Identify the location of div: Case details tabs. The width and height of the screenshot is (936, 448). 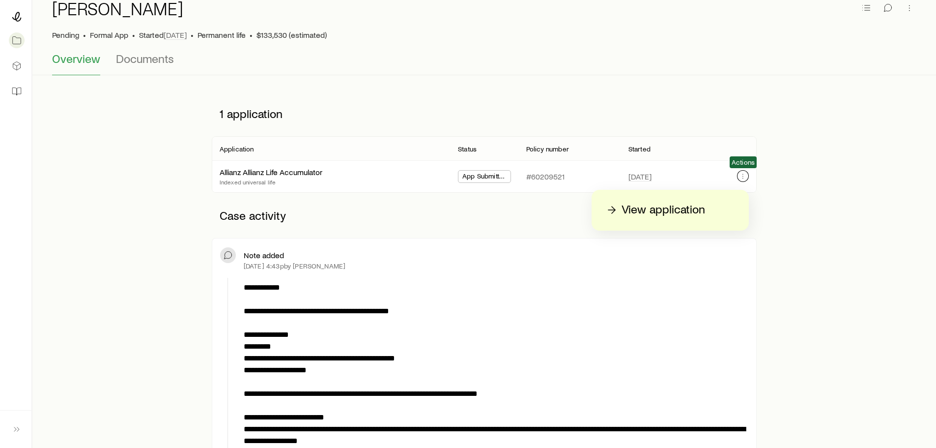
(484, 63).